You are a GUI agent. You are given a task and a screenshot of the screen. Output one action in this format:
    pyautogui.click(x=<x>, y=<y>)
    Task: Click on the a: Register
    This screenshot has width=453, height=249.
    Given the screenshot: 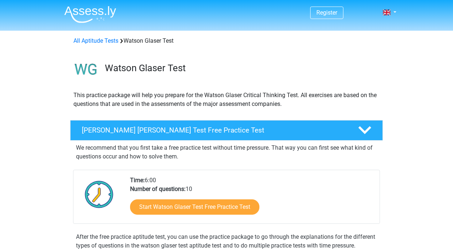 What is the action you would take?
    pyautogui.click(x=327, y=12)
    